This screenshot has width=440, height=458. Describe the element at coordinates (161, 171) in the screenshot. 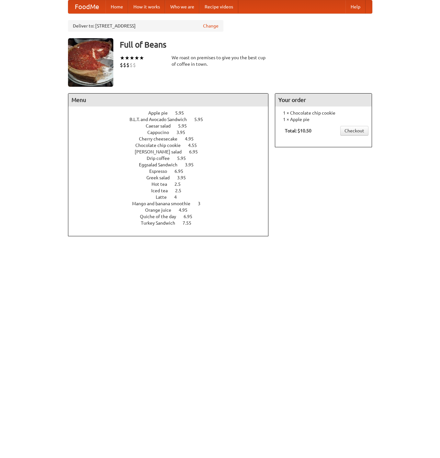

I see `span: Espresso` at that location.